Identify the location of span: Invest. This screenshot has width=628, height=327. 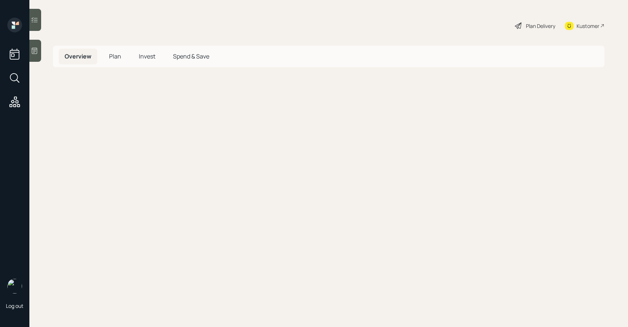
(147, 56).